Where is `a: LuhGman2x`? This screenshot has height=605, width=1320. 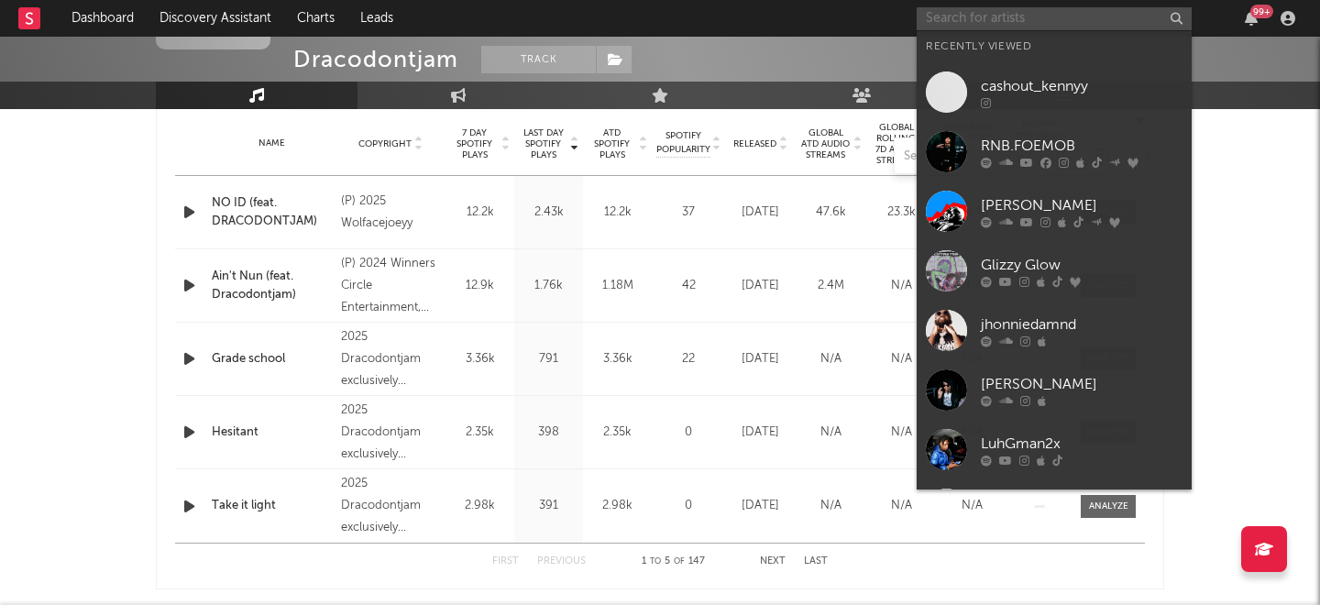 a: LuhGman2x is located at coordinates (1054, 449).